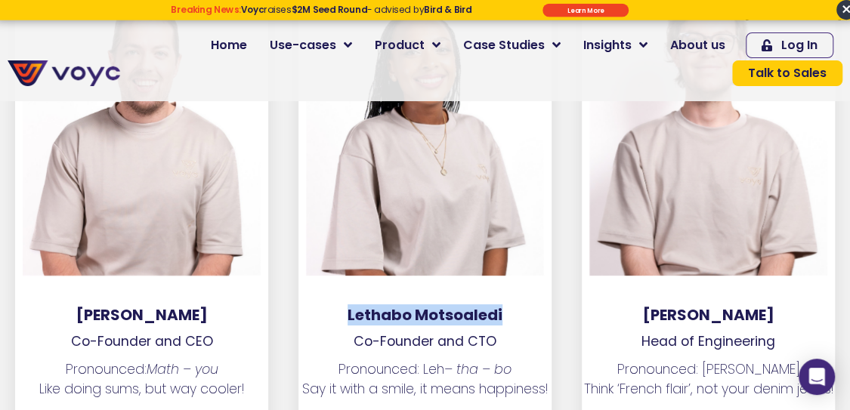  What do you see at coordinates (321, 14) in the screenshot?
I see `div: Breaking News: Voyc raises $2M Seed Round - advised by Bird & Bird` at bounding box center [321, 14].